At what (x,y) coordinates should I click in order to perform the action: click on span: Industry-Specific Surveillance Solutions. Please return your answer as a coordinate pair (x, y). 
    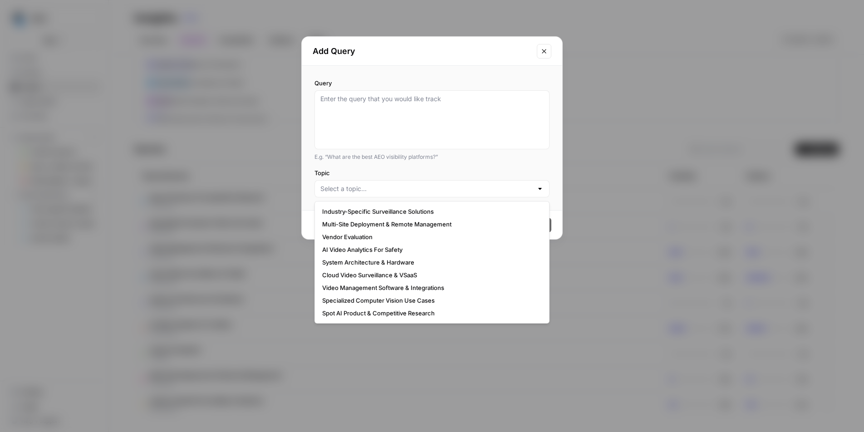
    Looking at the image, I should click on (430, 211).